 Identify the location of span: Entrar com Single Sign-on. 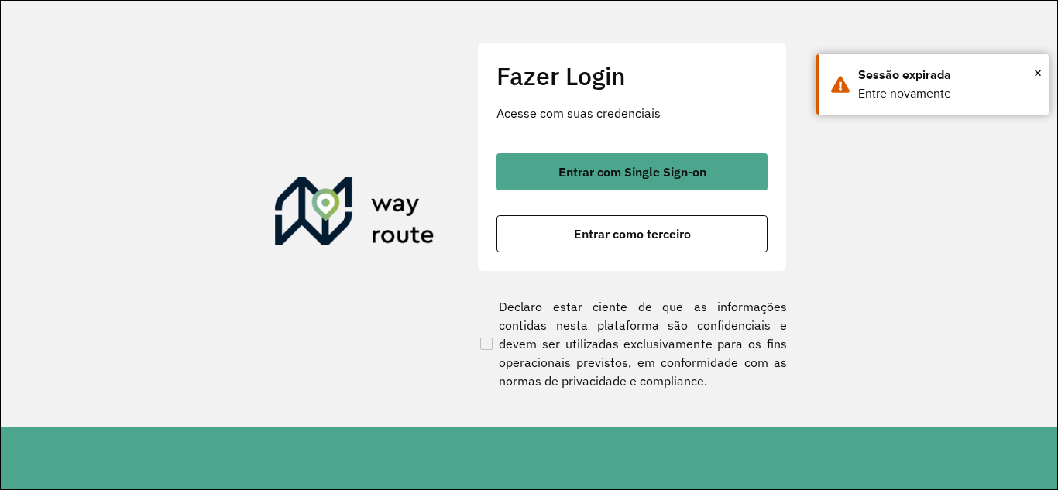
(632, 172).